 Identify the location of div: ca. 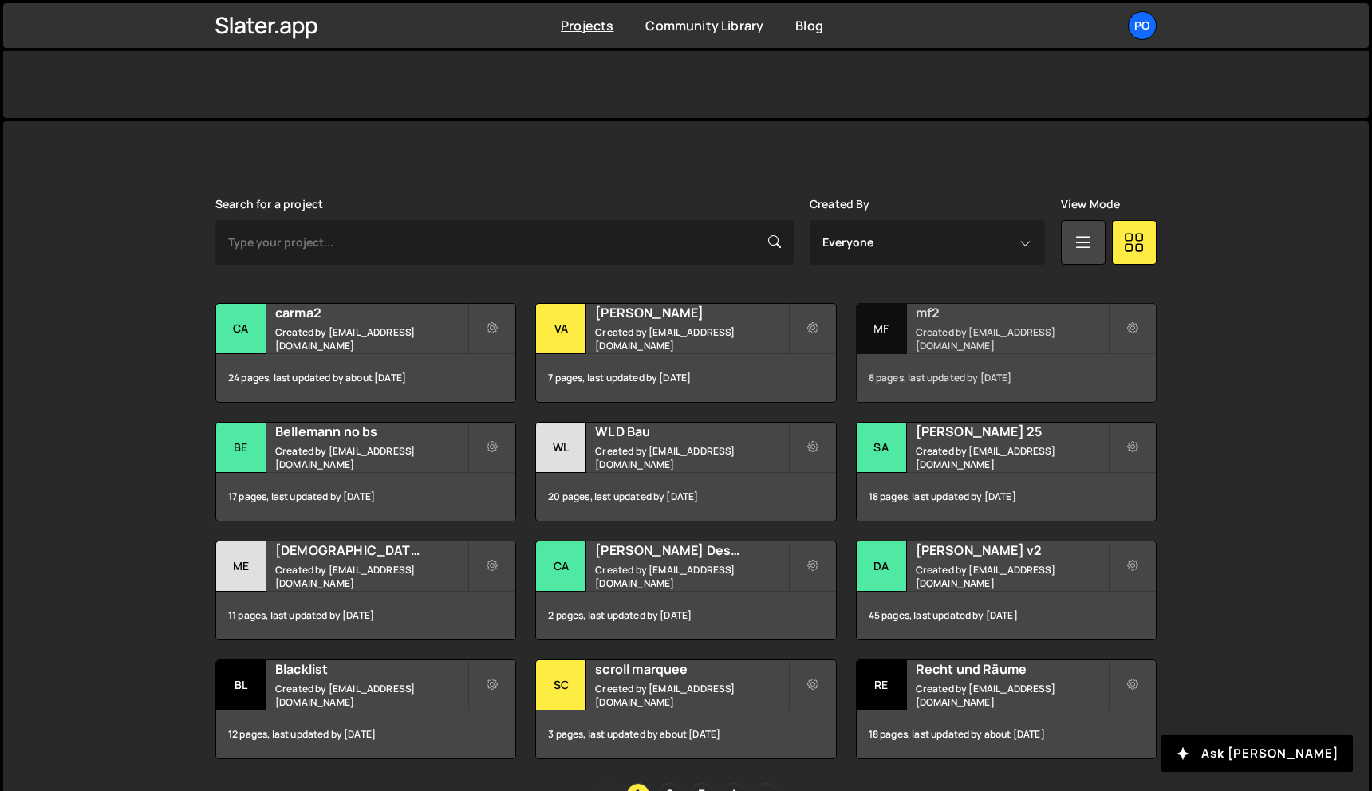
(241, 329).